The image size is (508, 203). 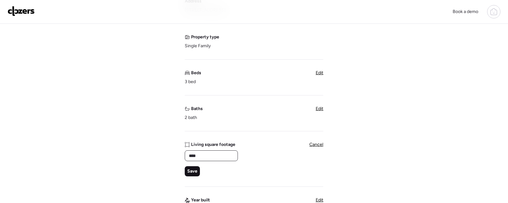 I want to click on span: Baths, so click(x=197, y=109).